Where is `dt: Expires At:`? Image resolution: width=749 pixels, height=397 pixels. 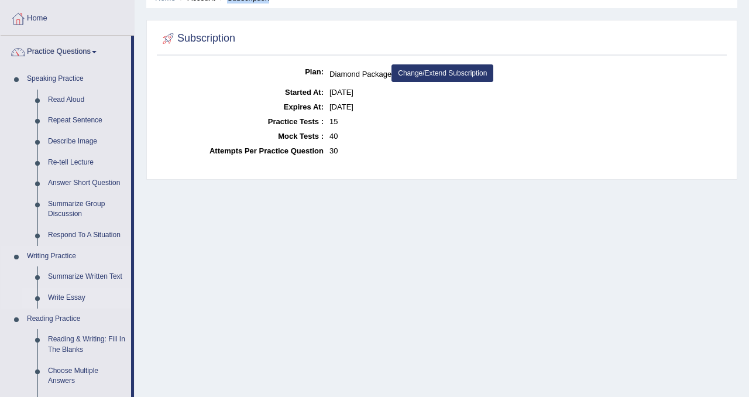
dt: Expires At: is located at coordinates (242, 106).